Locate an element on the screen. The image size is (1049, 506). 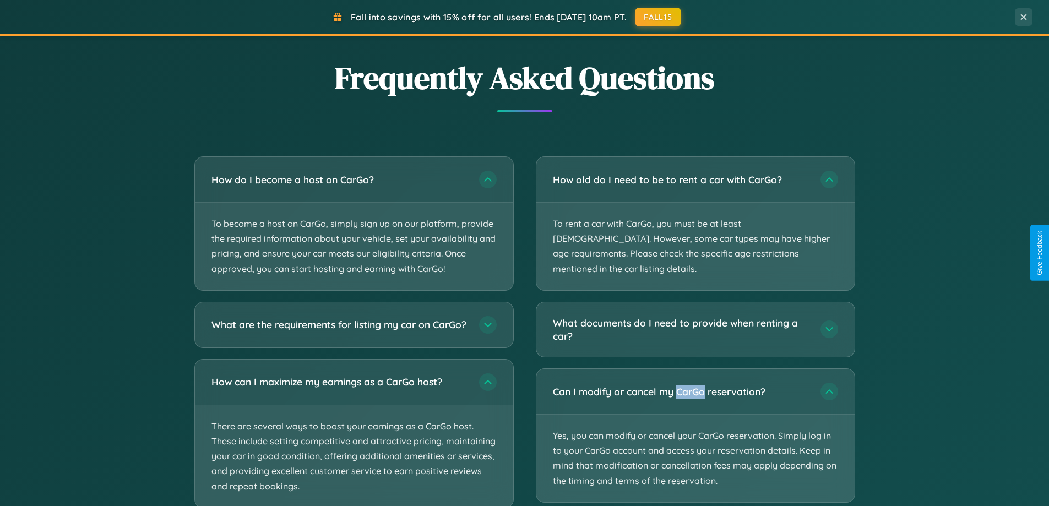
h2: Frequently Asked Questions is located at coordinates (525, 78).